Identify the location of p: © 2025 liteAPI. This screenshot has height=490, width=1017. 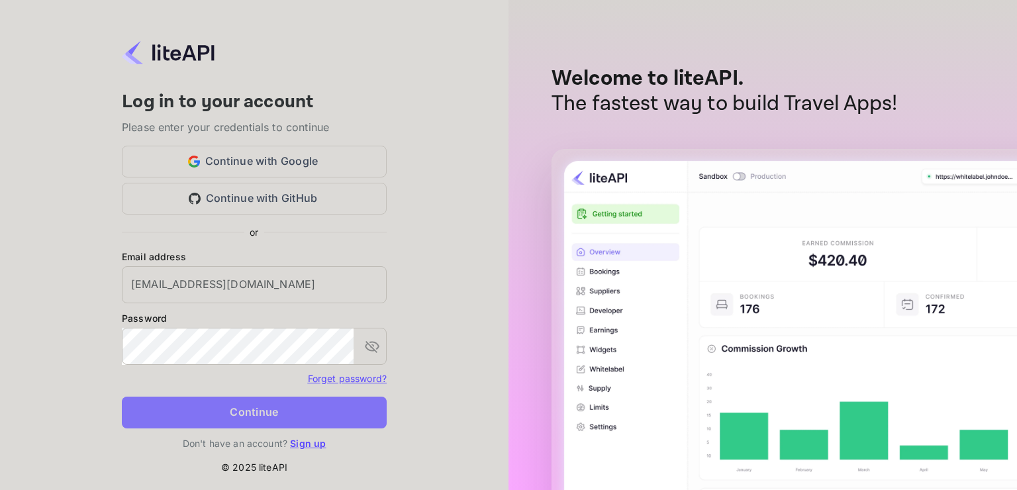
(254, 467).